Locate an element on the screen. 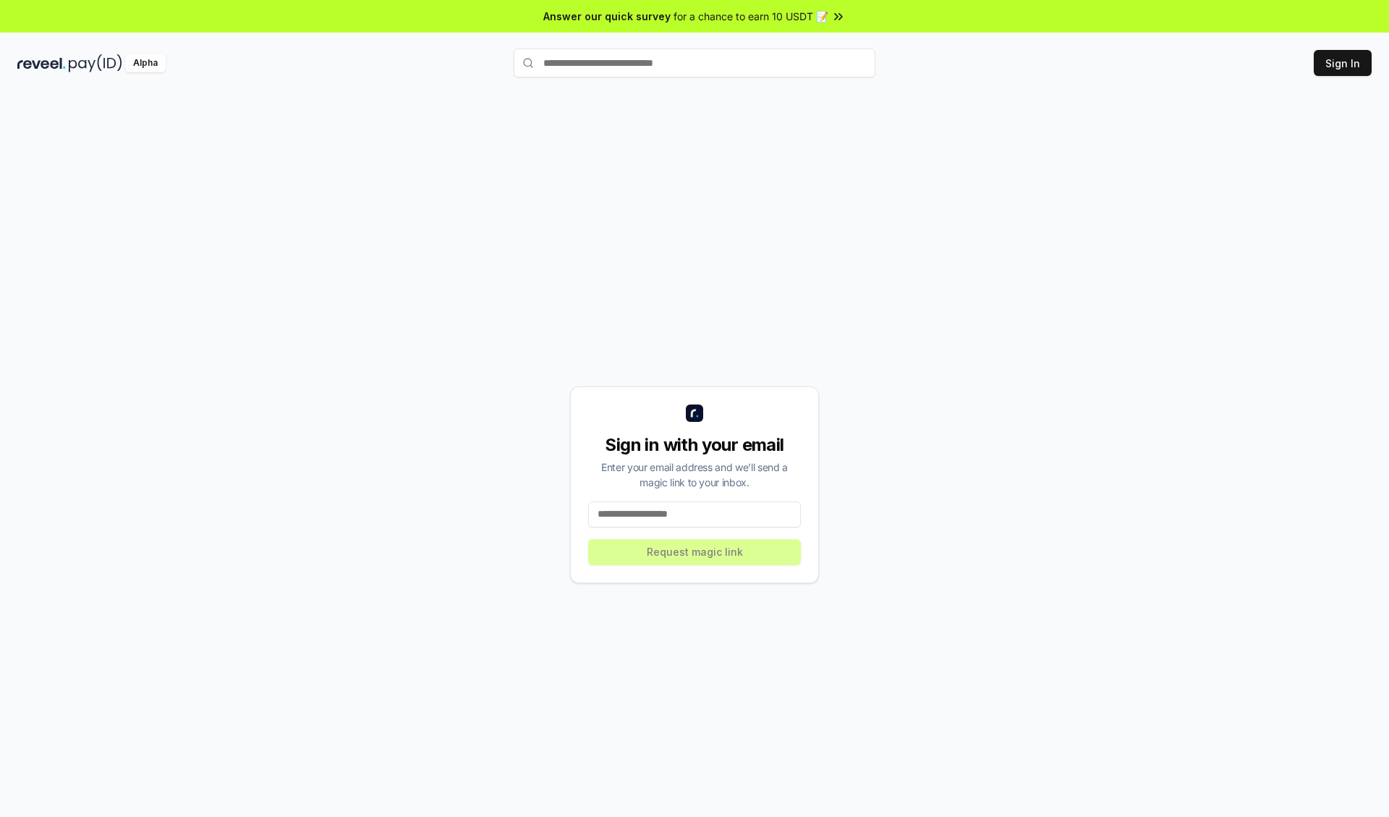  img: reveel_dark is located at coordinates (41, 63).